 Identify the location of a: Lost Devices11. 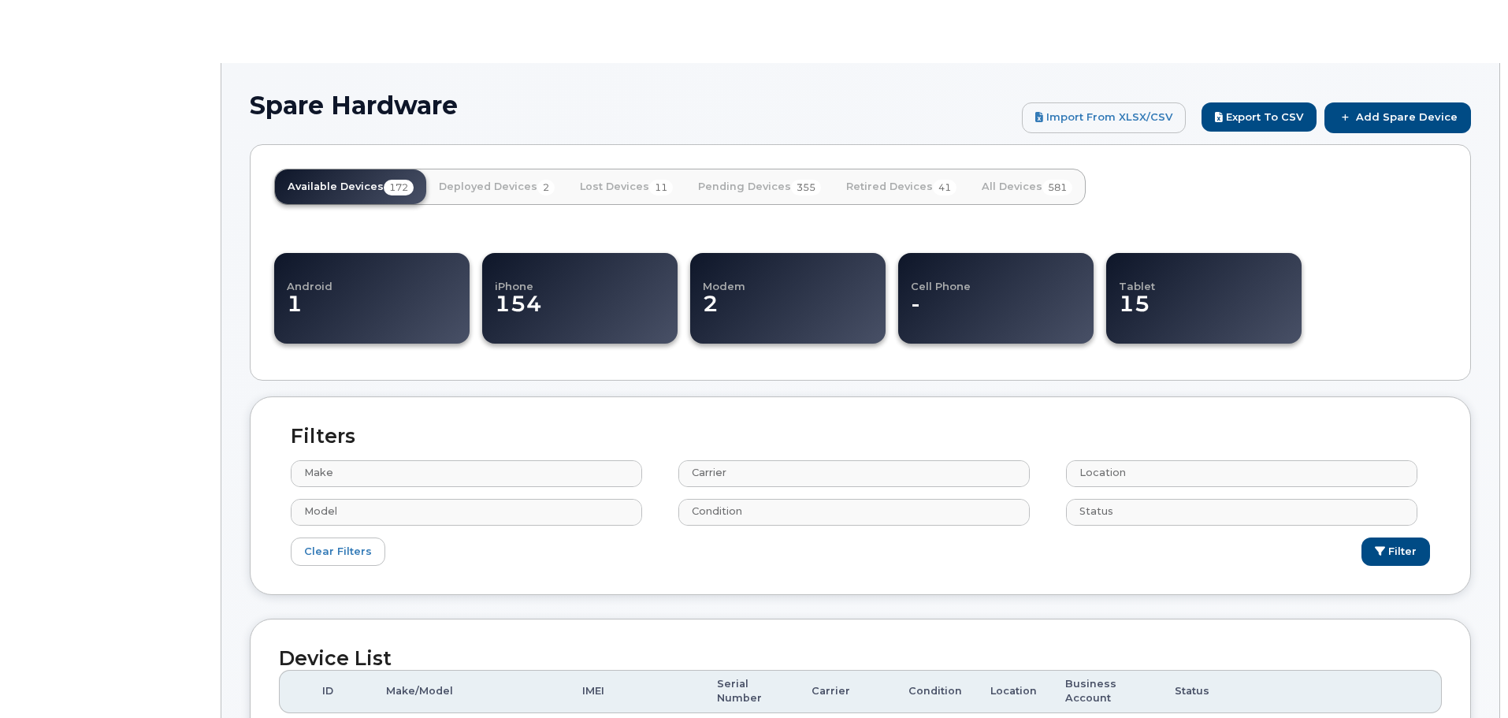
(626, 187).